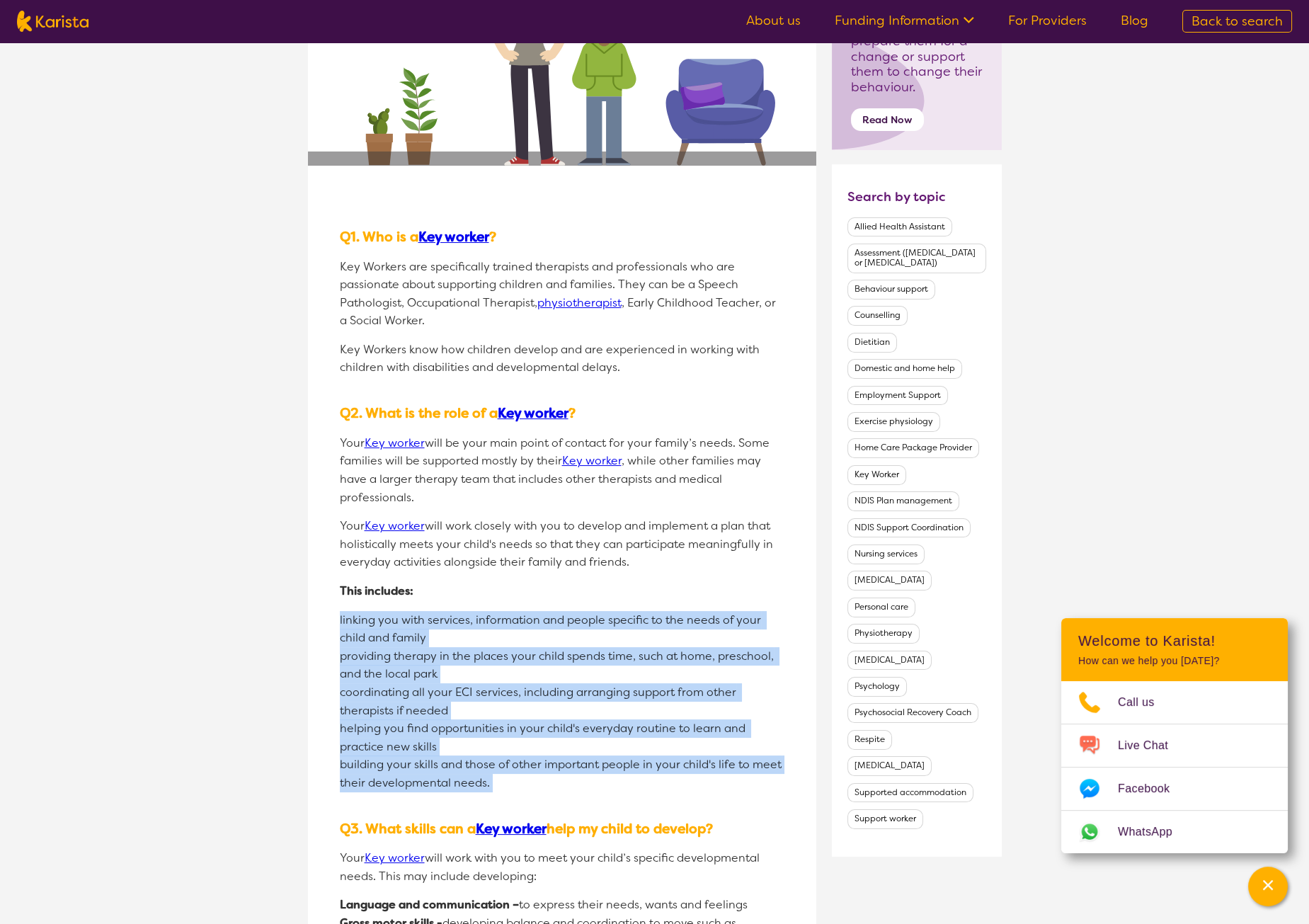 This screenshot has width=1309, height=924. What do you see at coordinates (1174, 832) in the screenshot?
I see `a: Web link opens in a new tab.` at bounding box center [1174, 832].